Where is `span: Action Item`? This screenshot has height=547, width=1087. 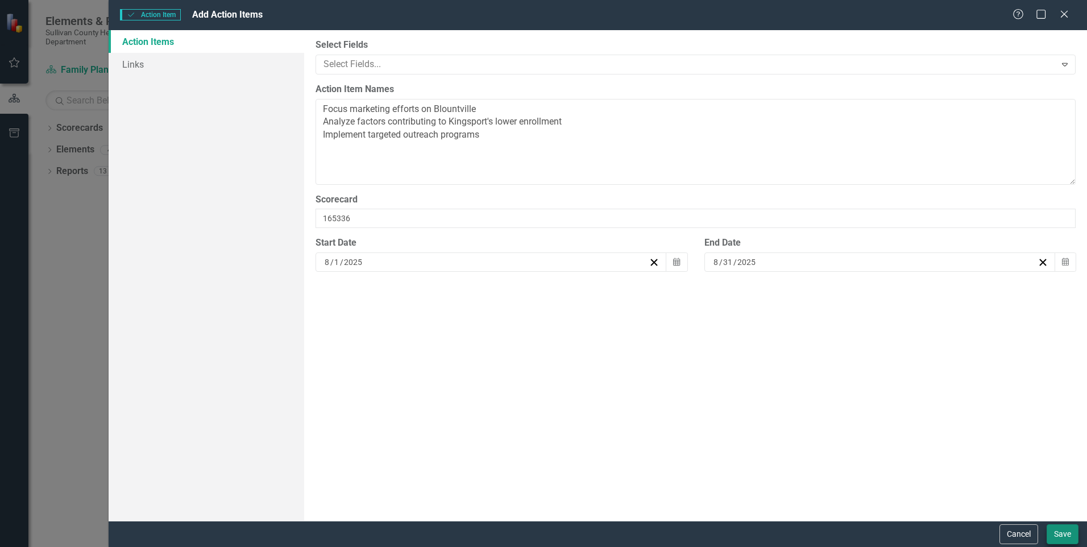 span: Action Item is located at coordinates (150, 15).